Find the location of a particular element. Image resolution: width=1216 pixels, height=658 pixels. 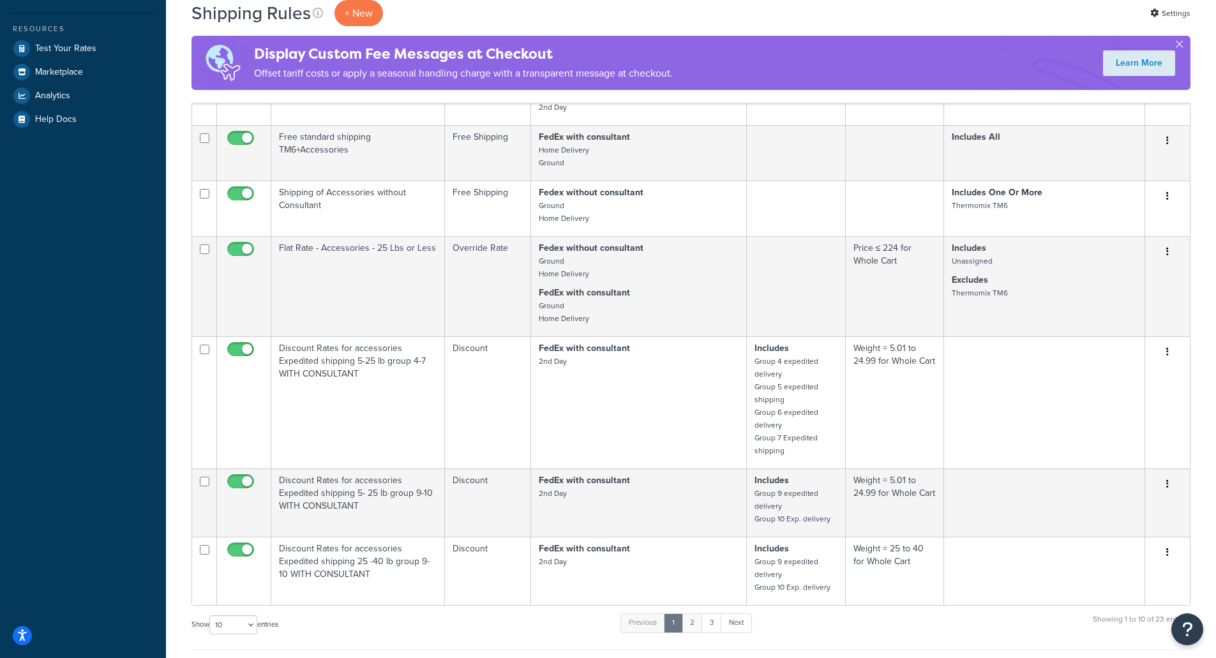

a: Learn More is located at coordinates (1139, 63).